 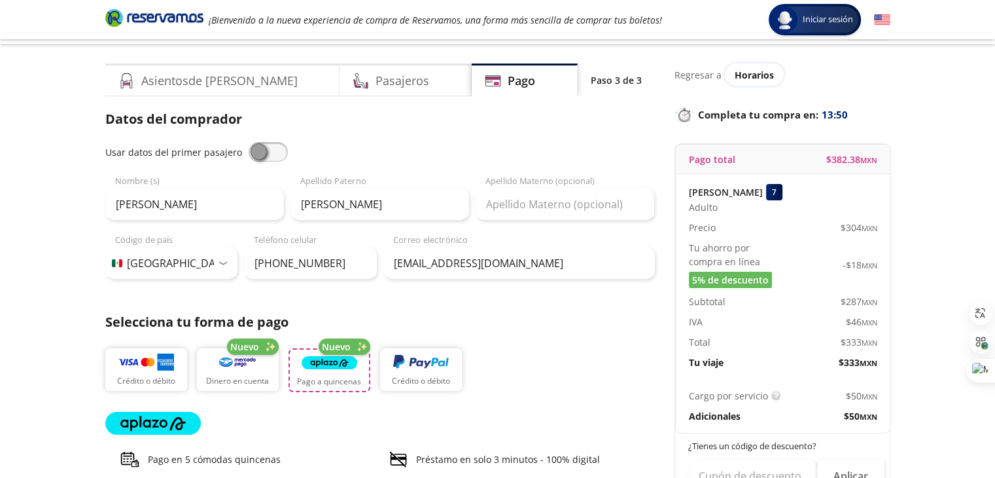 What do you see at coordinates (728, 395) in the screenshot?
I see `p: Cargo por servicio` at bounding box center [728, 395].